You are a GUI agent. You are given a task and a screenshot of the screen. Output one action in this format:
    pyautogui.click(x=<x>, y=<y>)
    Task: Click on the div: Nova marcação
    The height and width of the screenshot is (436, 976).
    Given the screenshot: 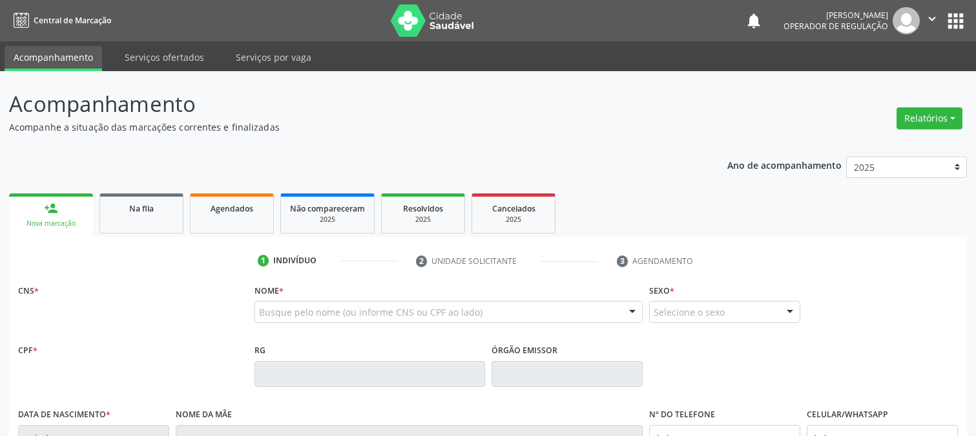 What is the action you would take?
    pyautogui.click(x=51, y=223)
    